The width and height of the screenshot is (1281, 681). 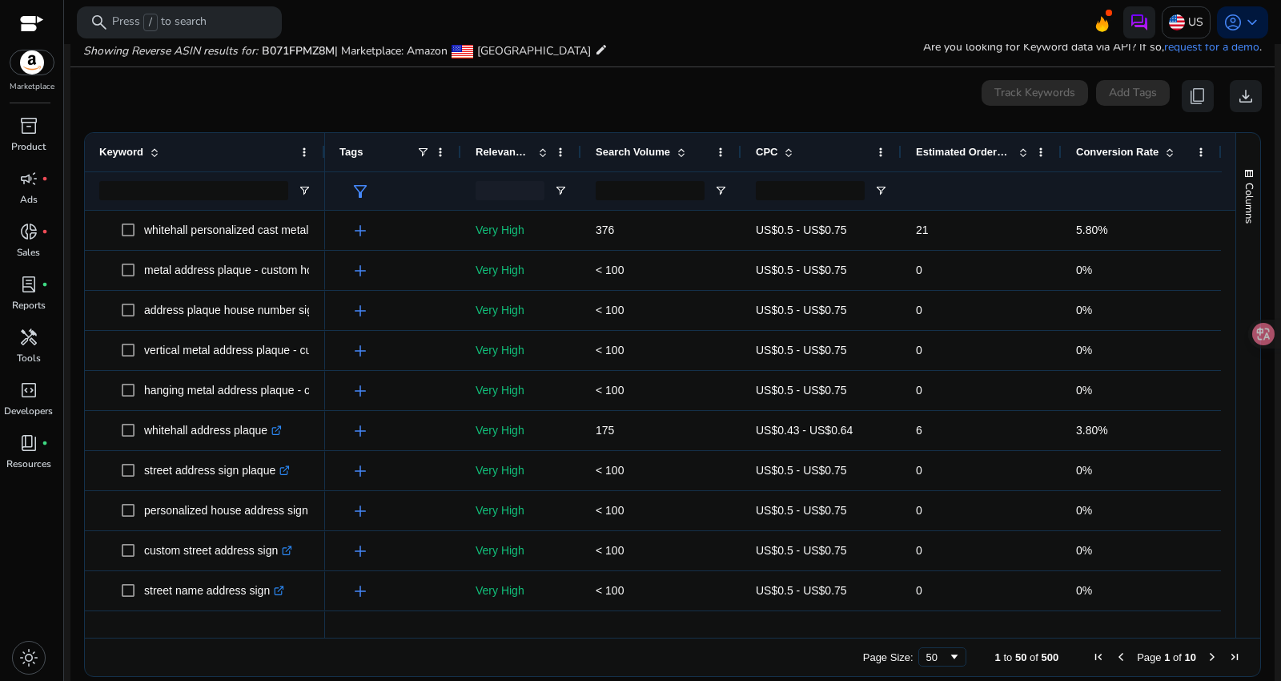 I want to click on span: campaign, so click(x=29, y=179).